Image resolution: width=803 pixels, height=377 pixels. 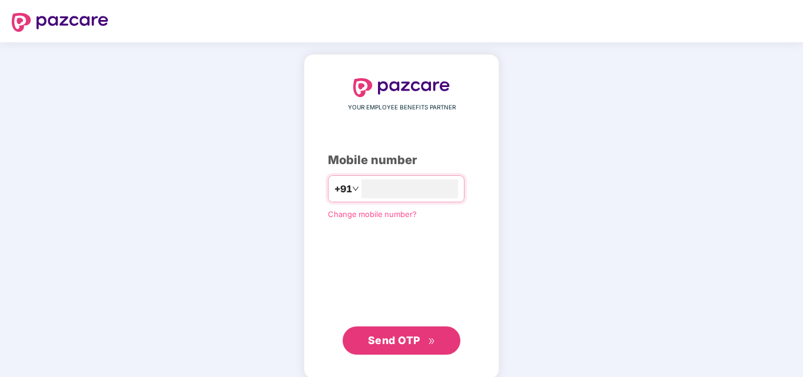 I want to click on button: Send OTPdouble-right, so click(x=401, y=341).